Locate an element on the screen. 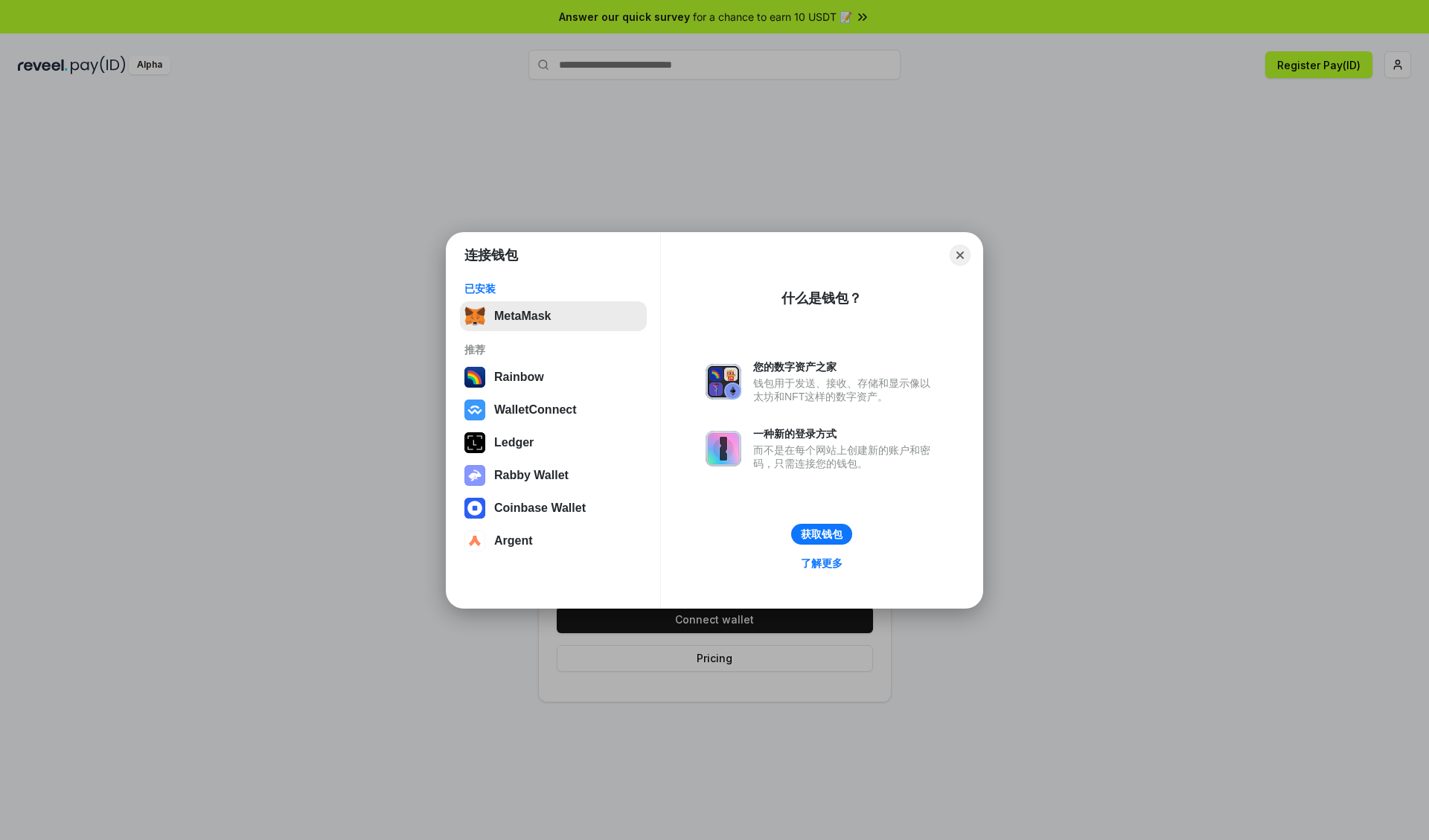 This screenshot has width=1429, height=840. div: 一种新的登录方式 is located at coordinates (845, 433).